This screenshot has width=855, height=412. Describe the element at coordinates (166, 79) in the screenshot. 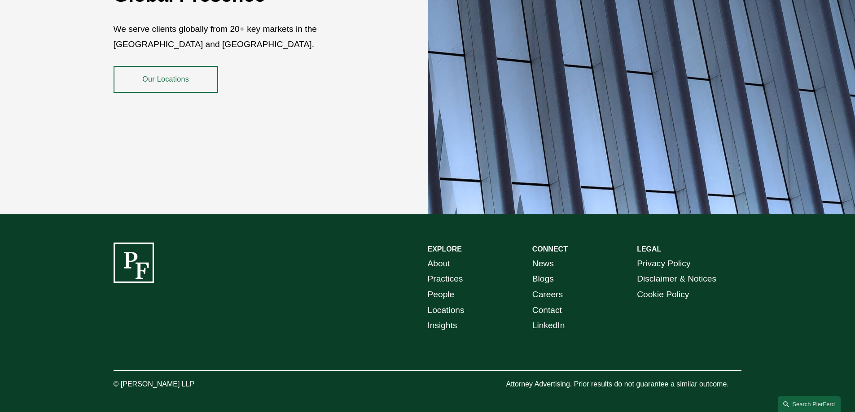

I see `a: Our Locations` at that location.